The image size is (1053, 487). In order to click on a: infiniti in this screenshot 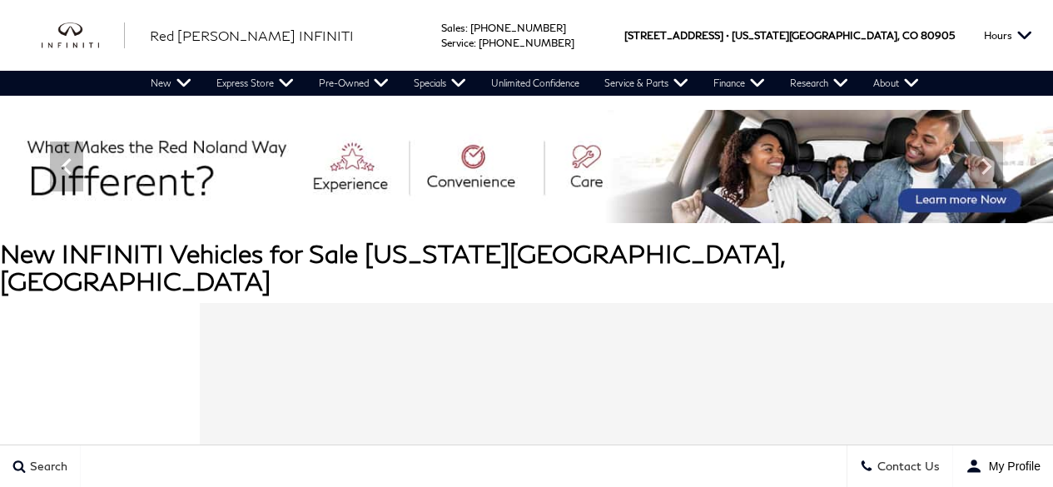, I will do `click(83, 36)`.